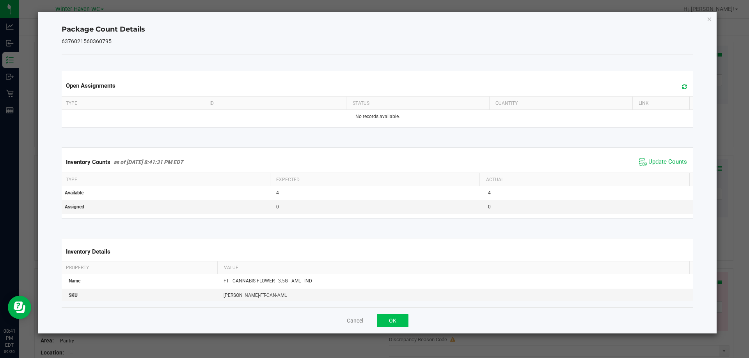 The width and height of the screenshot is (749, 358). Describe the element at coordinates (90, 86) in the screenshot. I see `span: Open Assignments` at that location.